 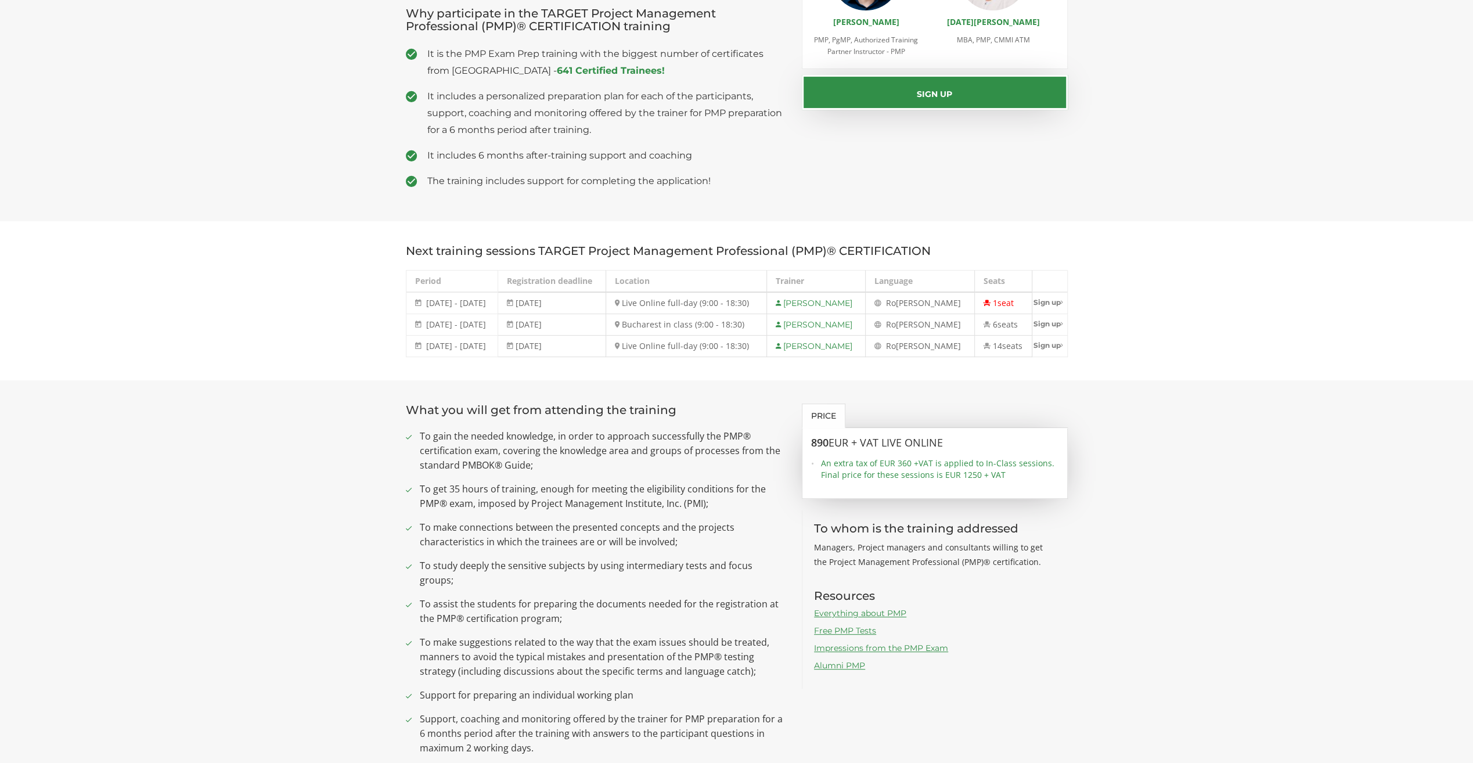 I want to click on th: Seats, so click(x=1003, y=282).